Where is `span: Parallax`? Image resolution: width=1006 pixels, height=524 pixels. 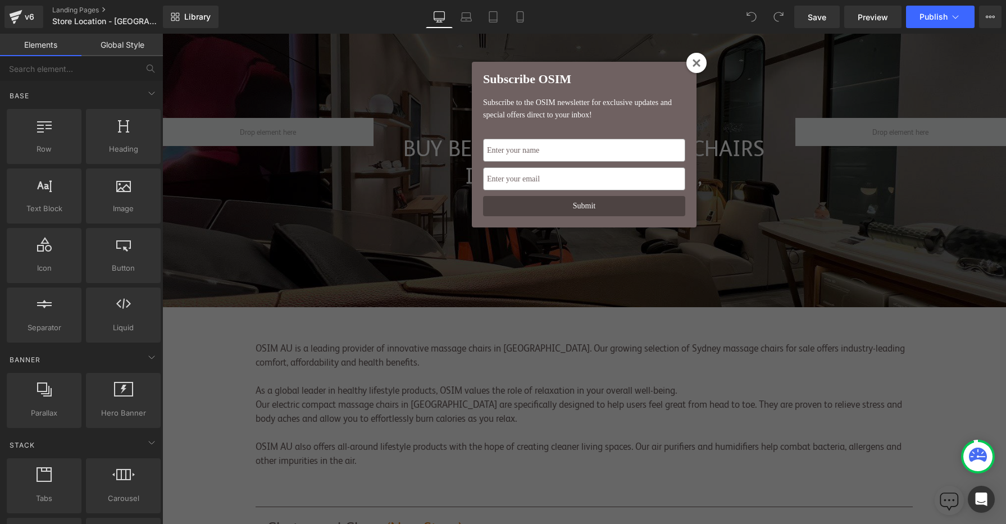
span: Parallax is located at coordinates (44, 413).